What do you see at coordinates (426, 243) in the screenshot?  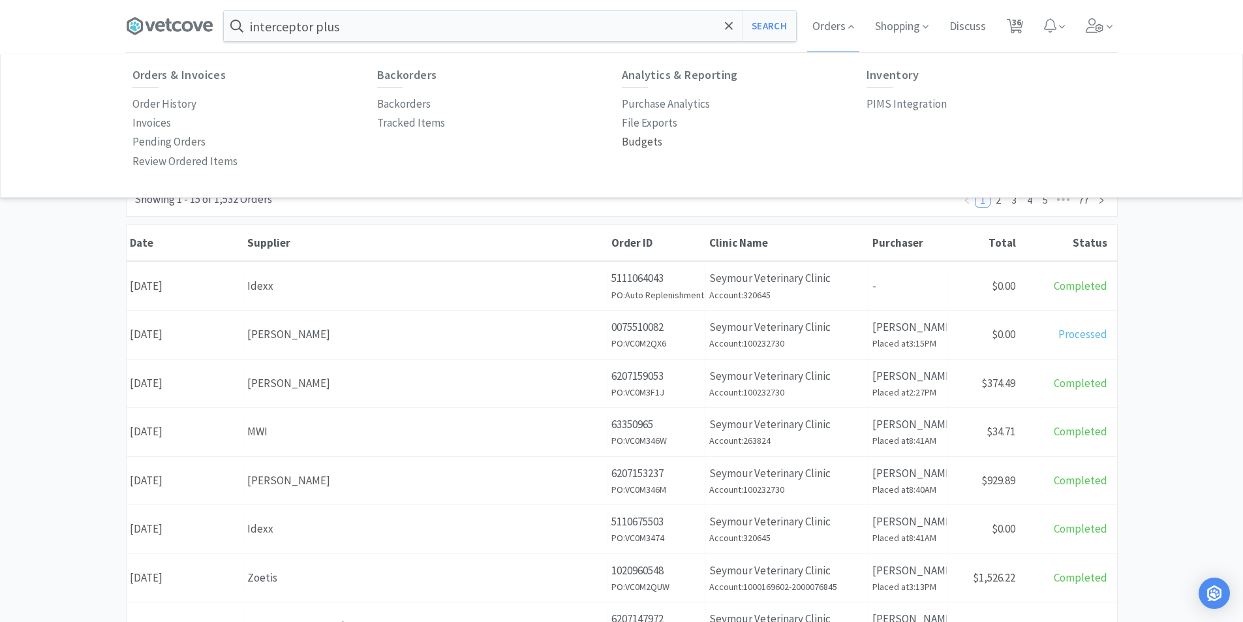 I see `div: Supplier` at bounding box center [426, 243].